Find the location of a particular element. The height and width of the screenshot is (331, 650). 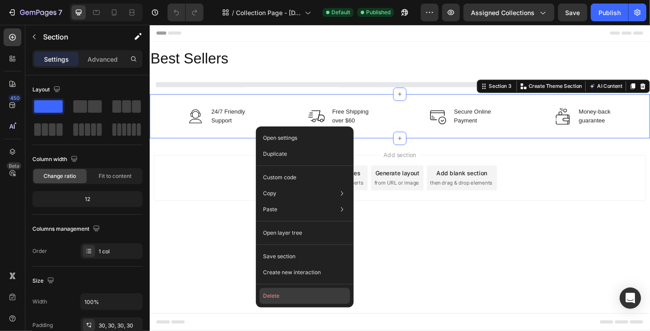

div: 30, 30, 30, 30 is located at coordinates (119, 326).